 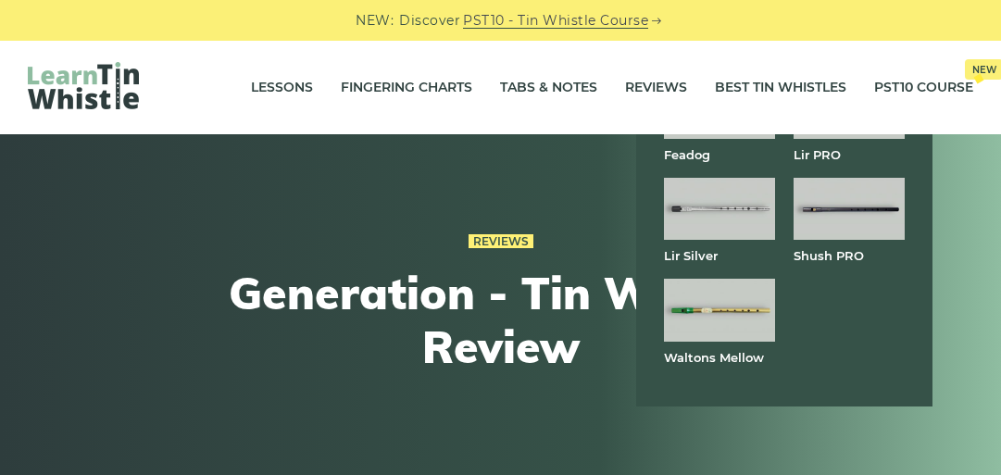 I want to click on img: Lir Silver tin whistle full front view, so click(x=720, y=209).